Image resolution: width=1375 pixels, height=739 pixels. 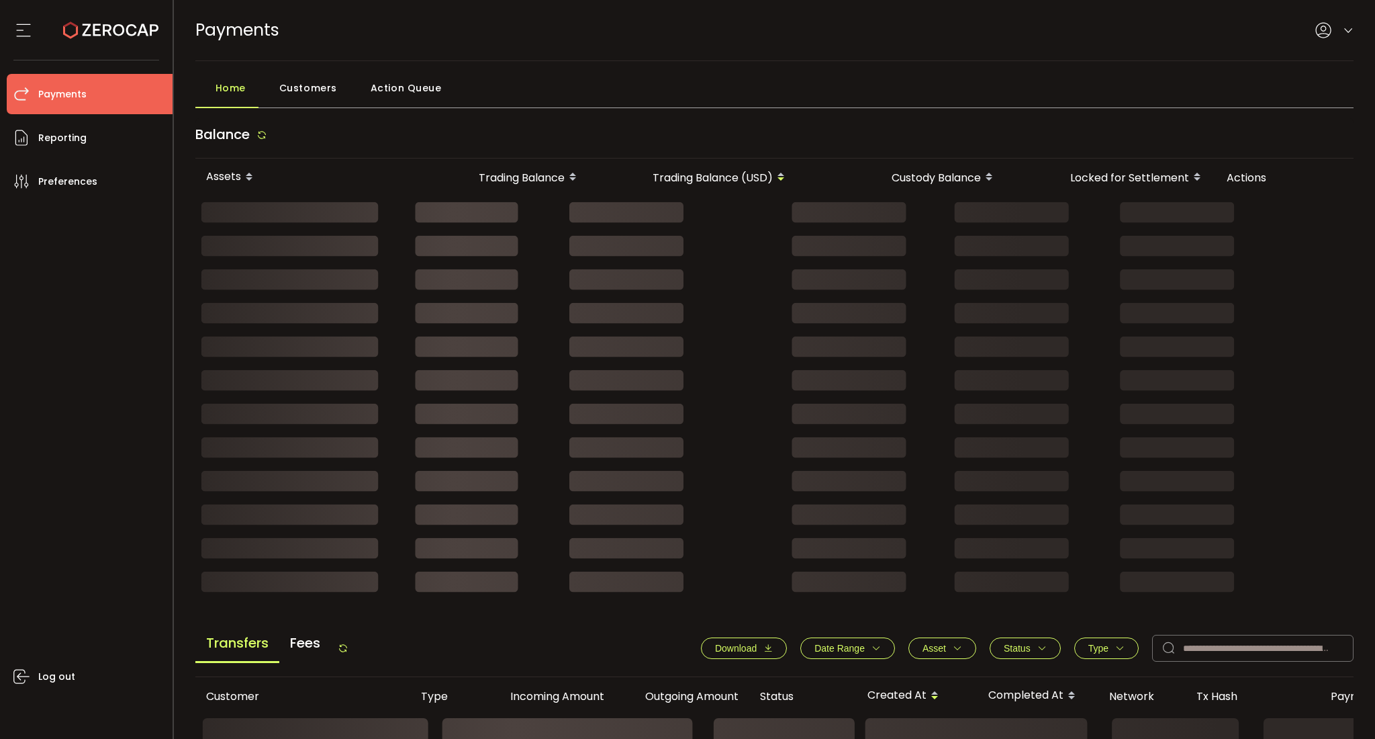 I want to click on div: Type, so click(x=445, y=696).